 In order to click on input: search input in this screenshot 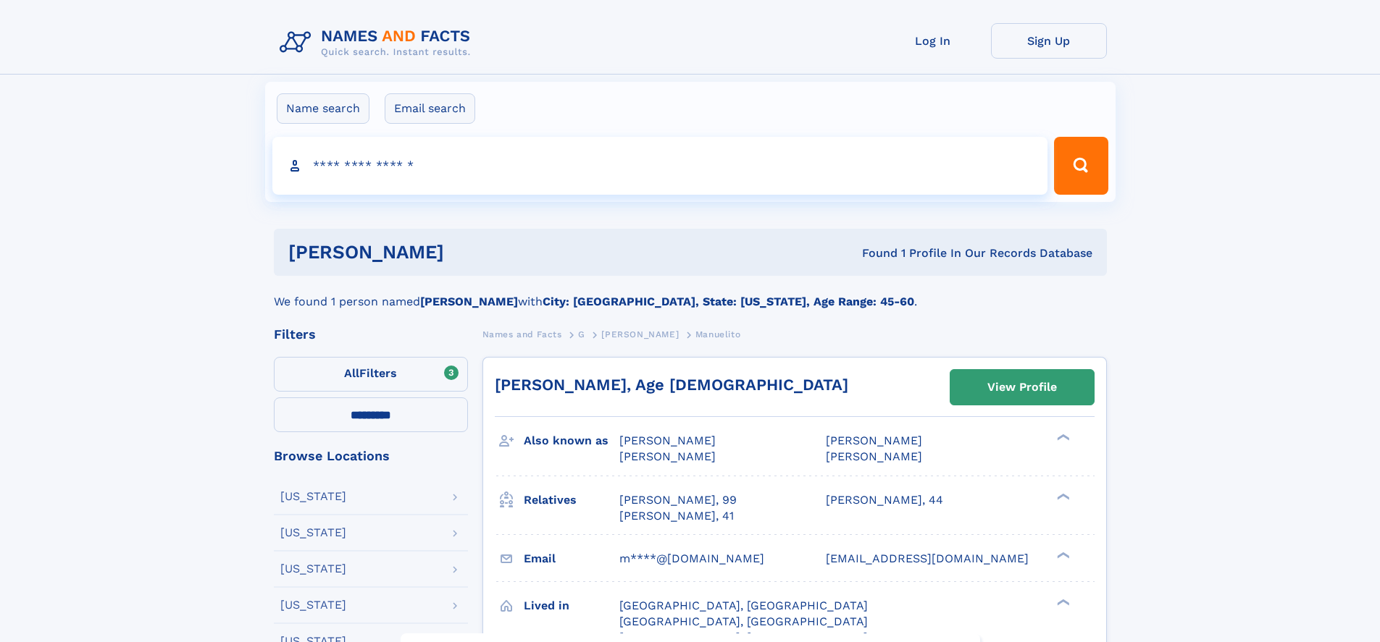, I will do `click(660, 166)`.